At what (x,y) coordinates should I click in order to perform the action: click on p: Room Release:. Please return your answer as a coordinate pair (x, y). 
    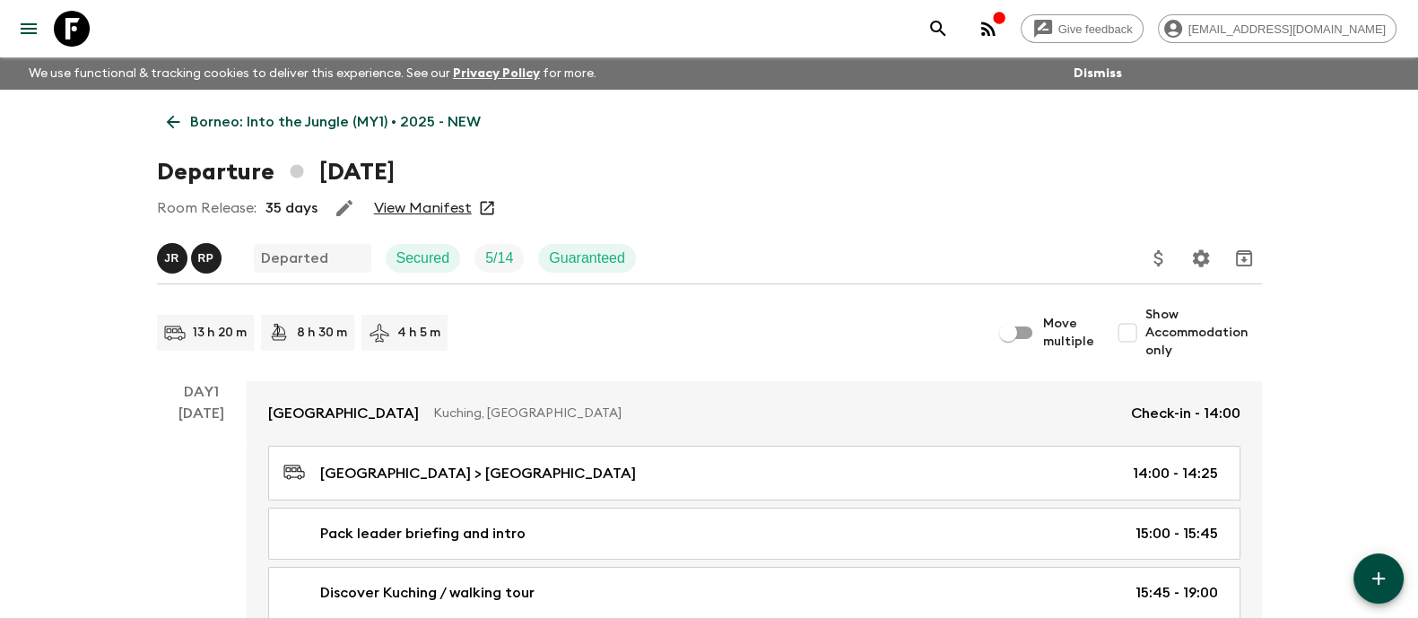
    Looking at the image, I should click on (206, 208).